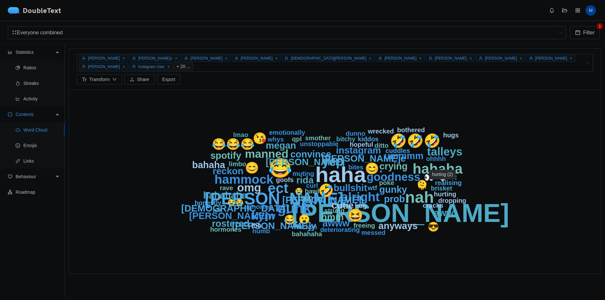  I want to click on text: ignoring, so click(259, 207).